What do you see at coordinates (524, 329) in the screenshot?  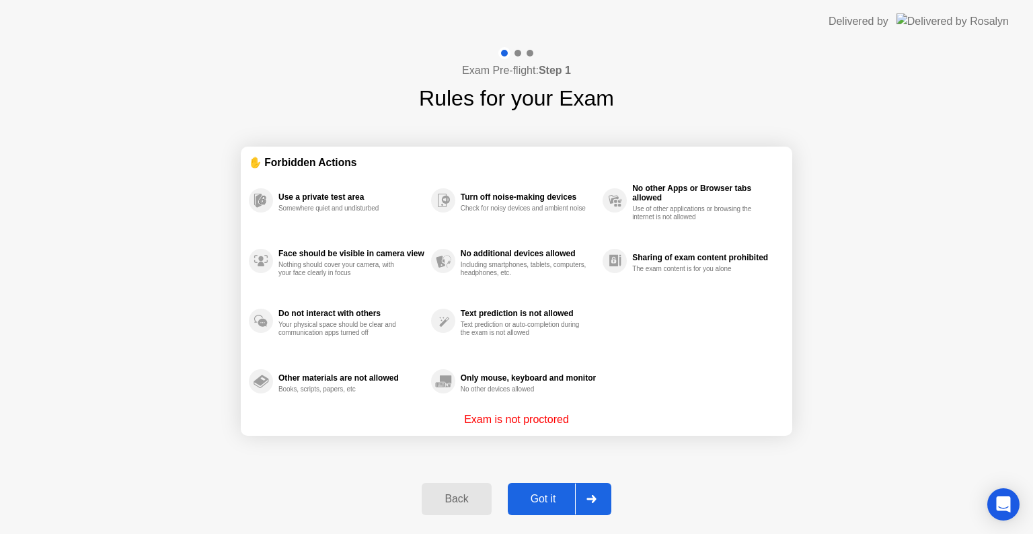 I see `div: Text prediction or auto-completion during the exam is not allowed` at bounding box center [524, 329].